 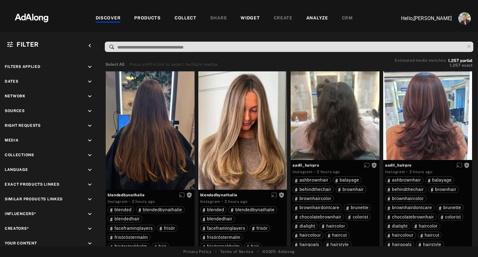 What do you see at coordinates (214, 210) in the screenshot?
I see `div: blended` at bounding box center [214, 210].